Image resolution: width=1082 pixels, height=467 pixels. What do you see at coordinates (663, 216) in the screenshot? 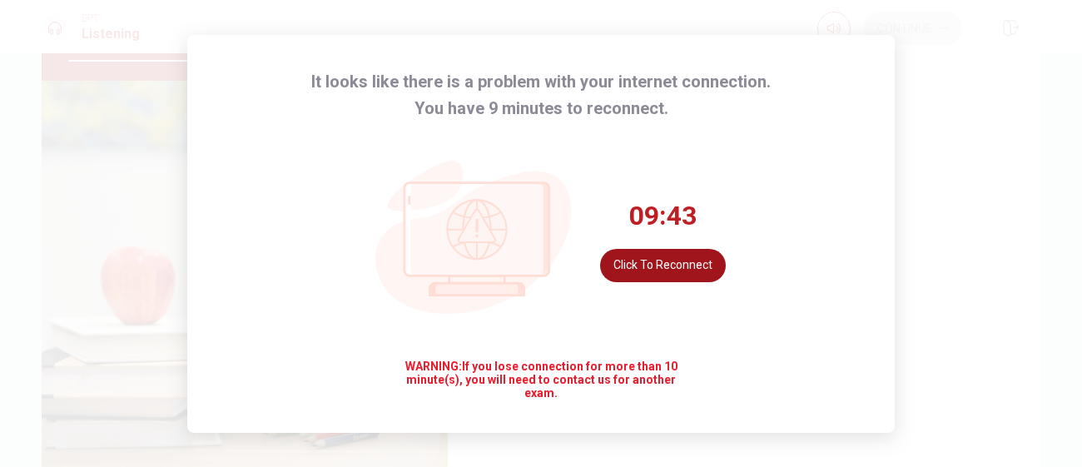
I see `span: 09:43` at bounding box center [663, 216].